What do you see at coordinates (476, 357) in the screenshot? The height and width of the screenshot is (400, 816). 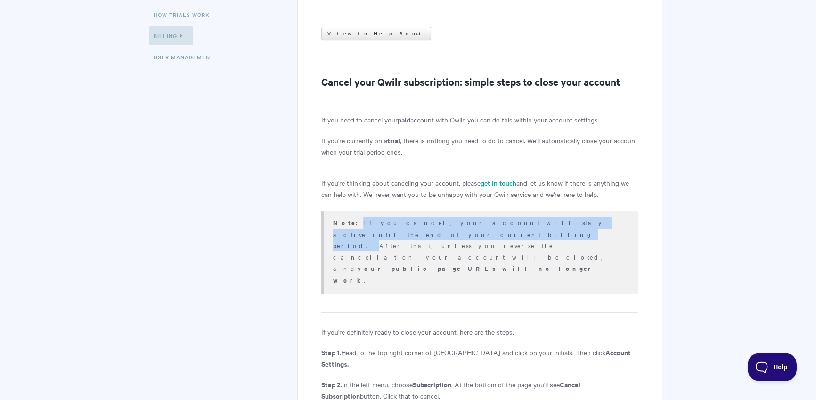 I see `strong: Account Settings.` at bounding box center [476, 357].